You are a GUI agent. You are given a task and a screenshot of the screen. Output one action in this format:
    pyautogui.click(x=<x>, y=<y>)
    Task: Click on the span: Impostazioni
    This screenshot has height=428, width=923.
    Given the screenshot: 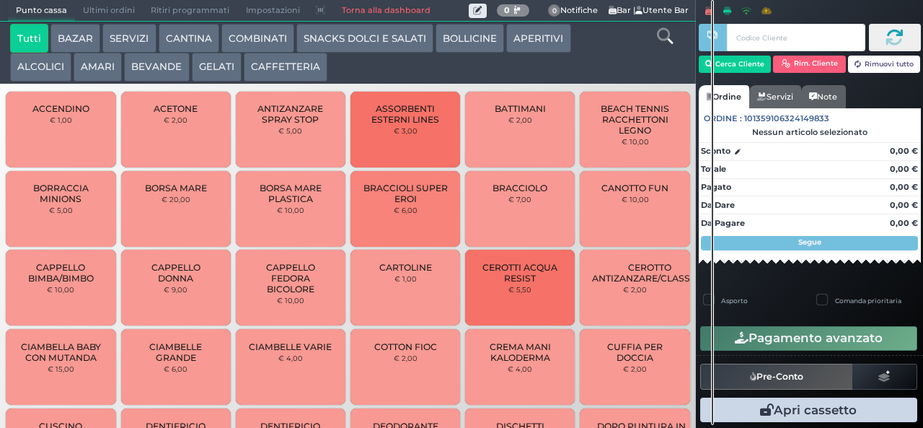 What is the action you would take?
    pyautogui.click(x=273, y=11)
    